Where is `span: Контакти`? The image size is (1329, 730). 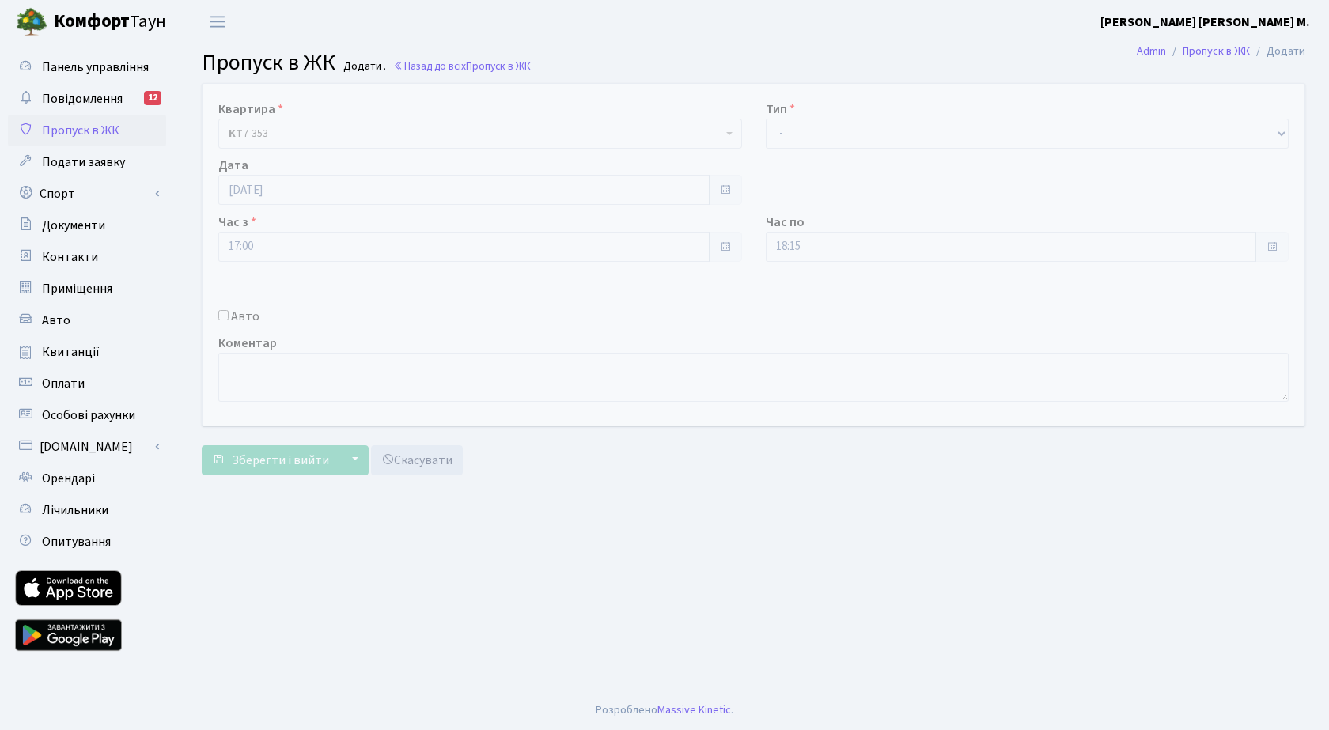
span: Контакти is located at coordinates (70, 257).